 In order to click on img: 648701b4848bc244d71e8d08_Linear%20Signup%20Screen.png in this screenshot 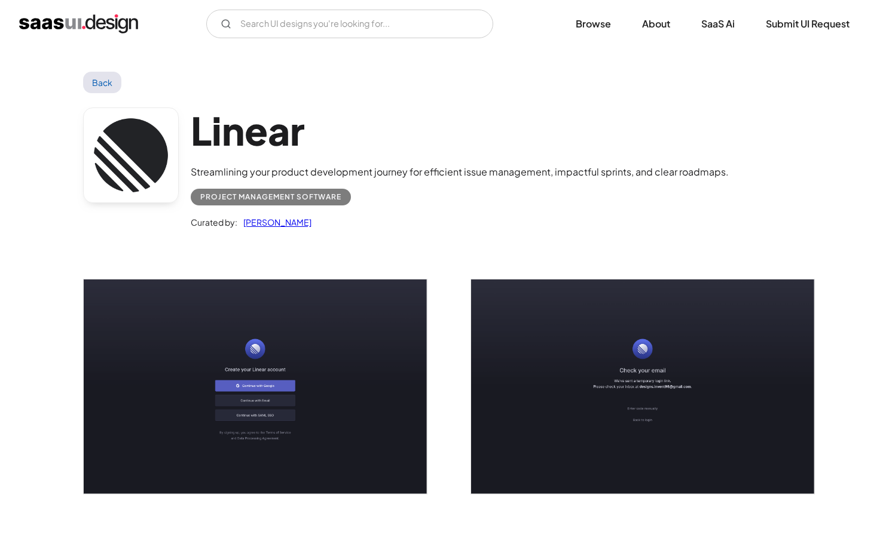, I will do `click(255, 387)`.